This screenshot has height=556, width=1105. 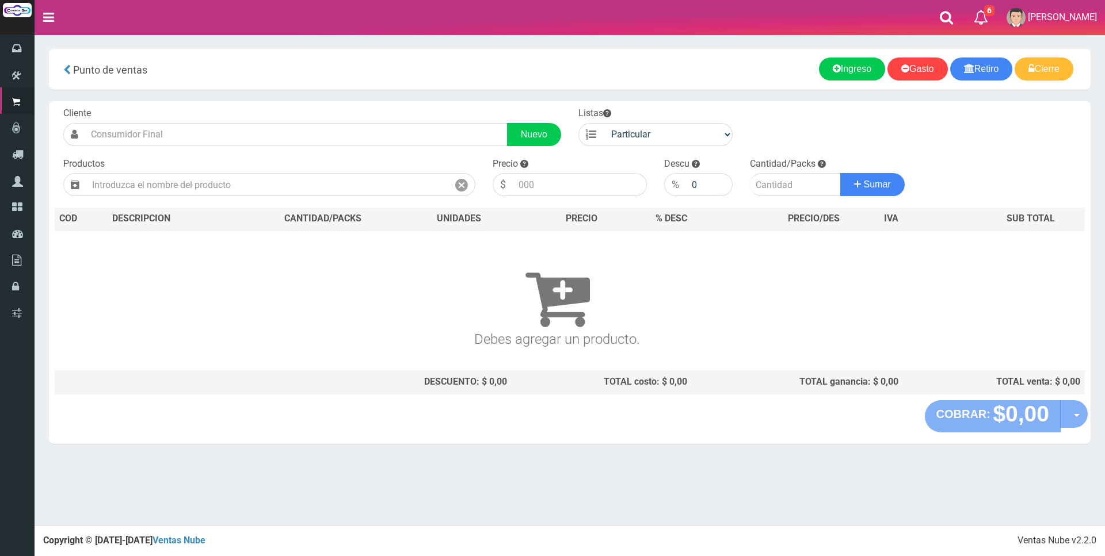 What do you see at coordinates (891, 218) in the screenshot?
I see `span: IVA` at bounding box center [891, 218].